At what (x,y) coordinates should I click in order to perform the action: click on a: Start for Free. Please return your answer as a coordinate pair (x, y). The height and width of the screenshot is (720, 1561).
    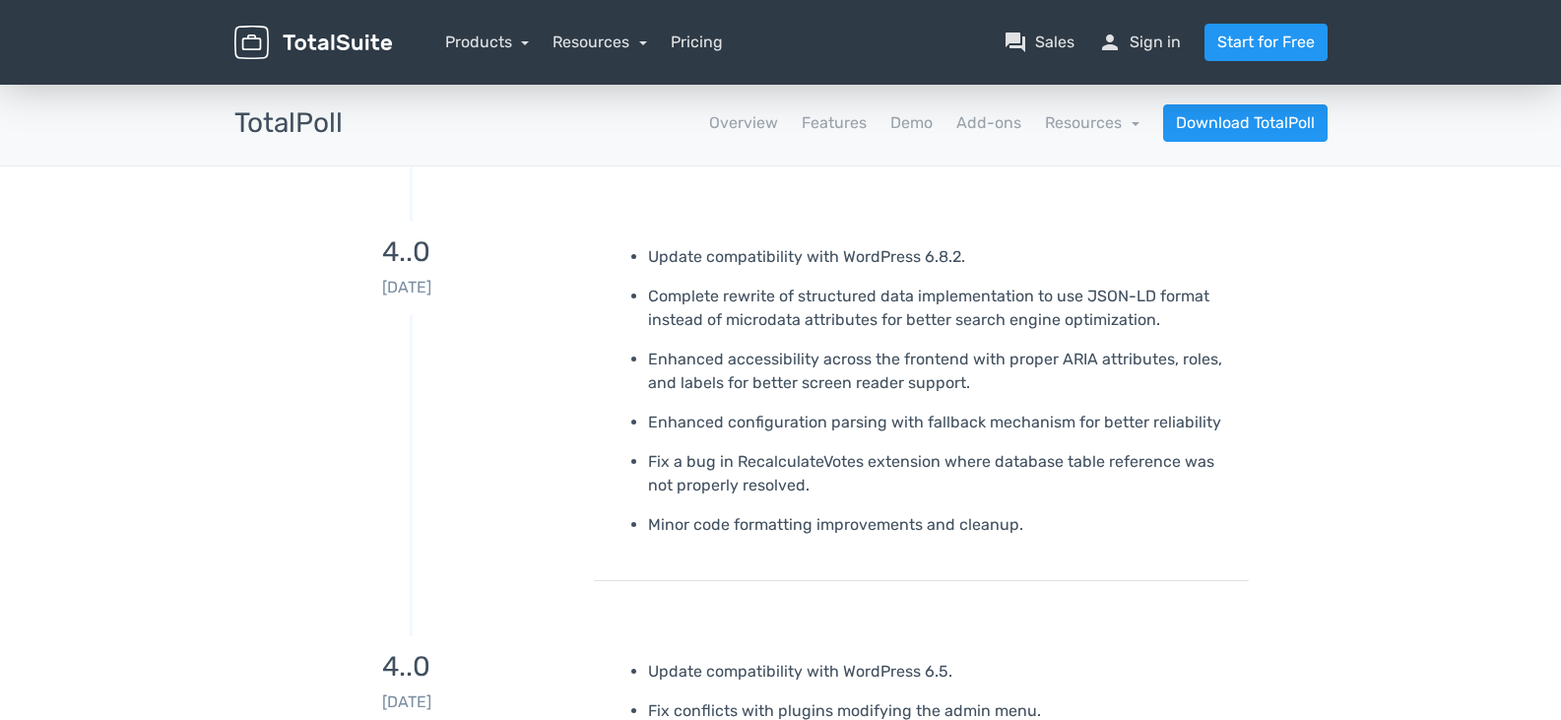
    Looking at the image, I should click on (1266, 42).